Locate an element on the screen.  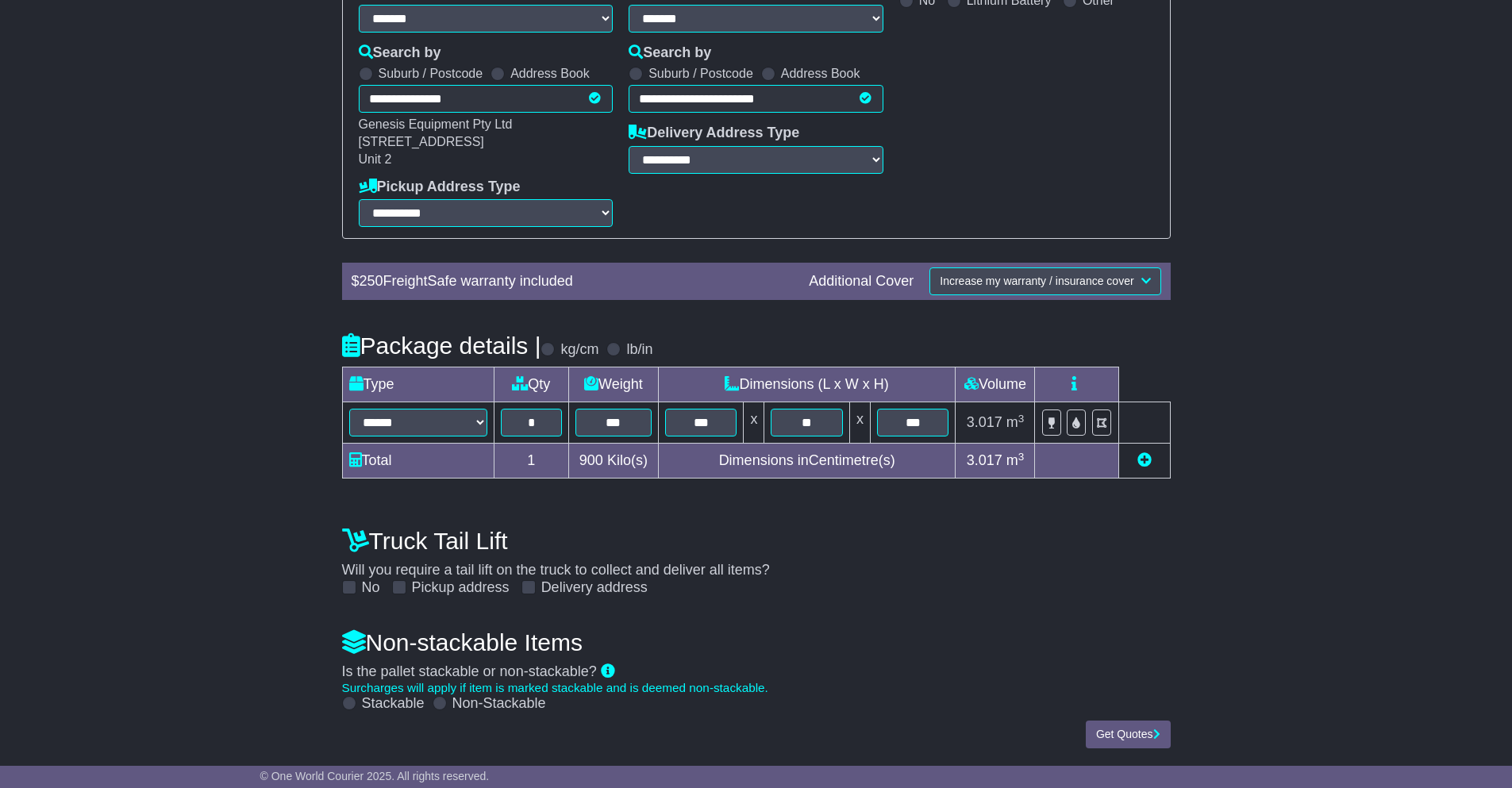
td: Type is located at coordinates (418, 385).